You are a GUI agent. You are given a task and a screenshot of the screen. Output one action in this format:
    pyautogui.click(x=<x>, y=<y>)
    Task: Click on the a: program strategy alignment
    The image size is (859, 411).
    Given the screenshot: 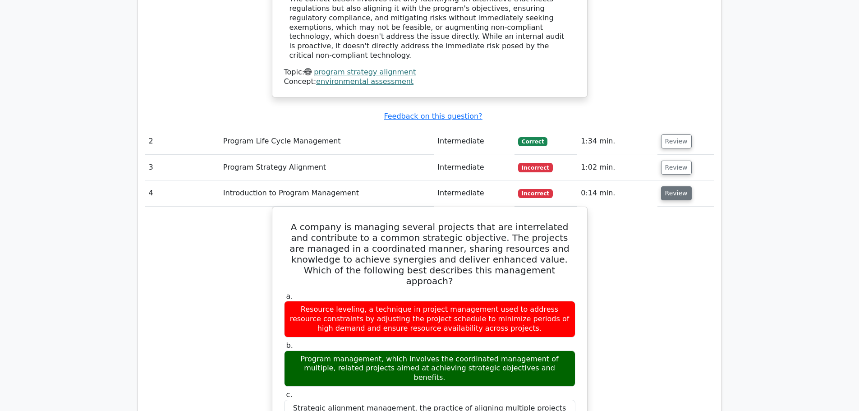 What is the action you would take?
    pyautogui.click(x=365, y=72)
    